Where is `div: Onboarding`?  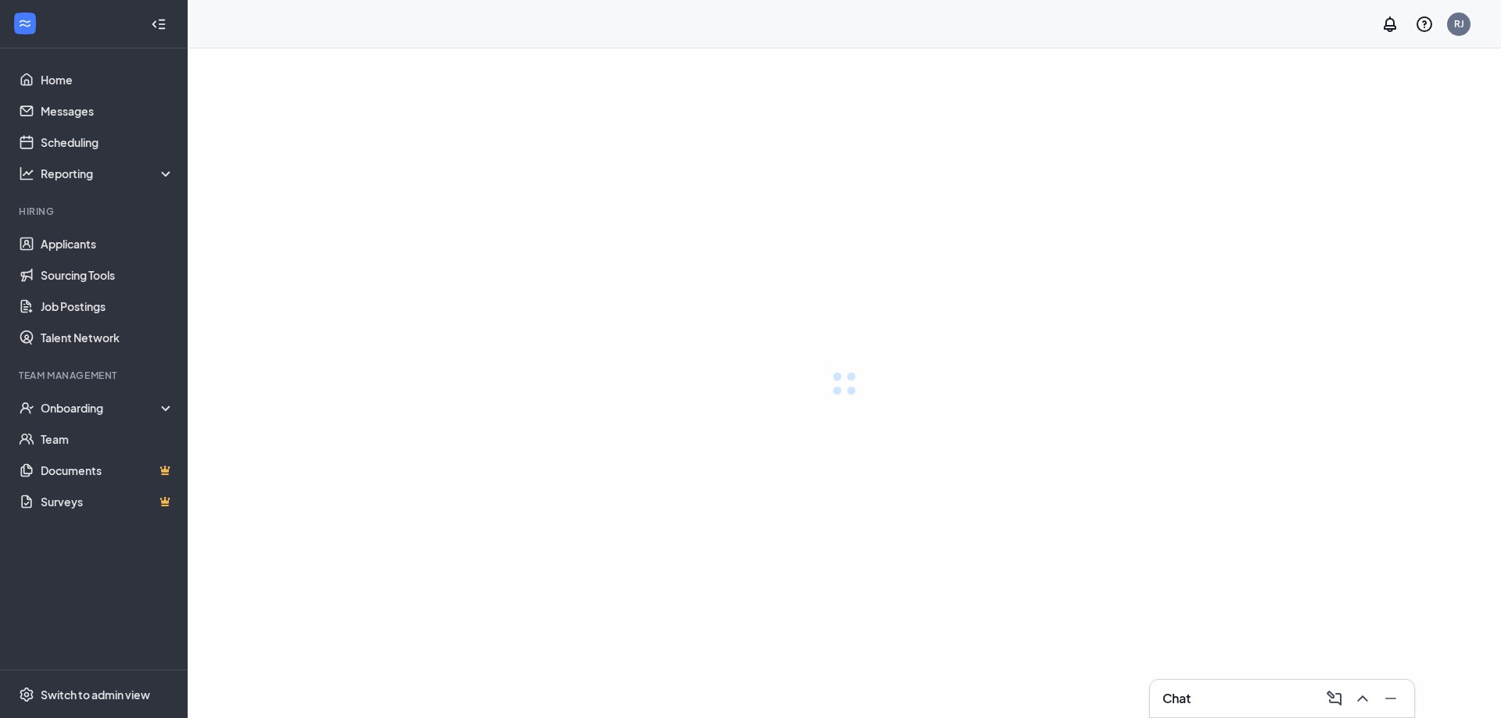 div: Onboarding is located at coordinates (108, 408).